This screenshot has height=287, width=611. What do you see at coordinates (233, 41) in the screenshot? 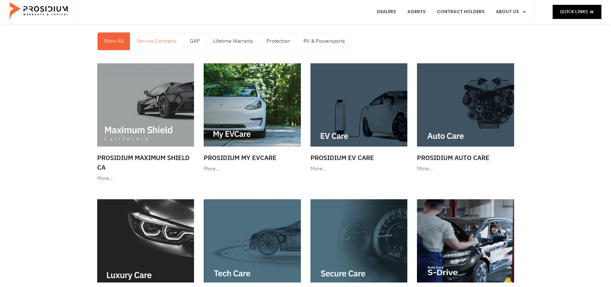
I see `a: Lifetime Warranty` at bounding box center [233, 41].